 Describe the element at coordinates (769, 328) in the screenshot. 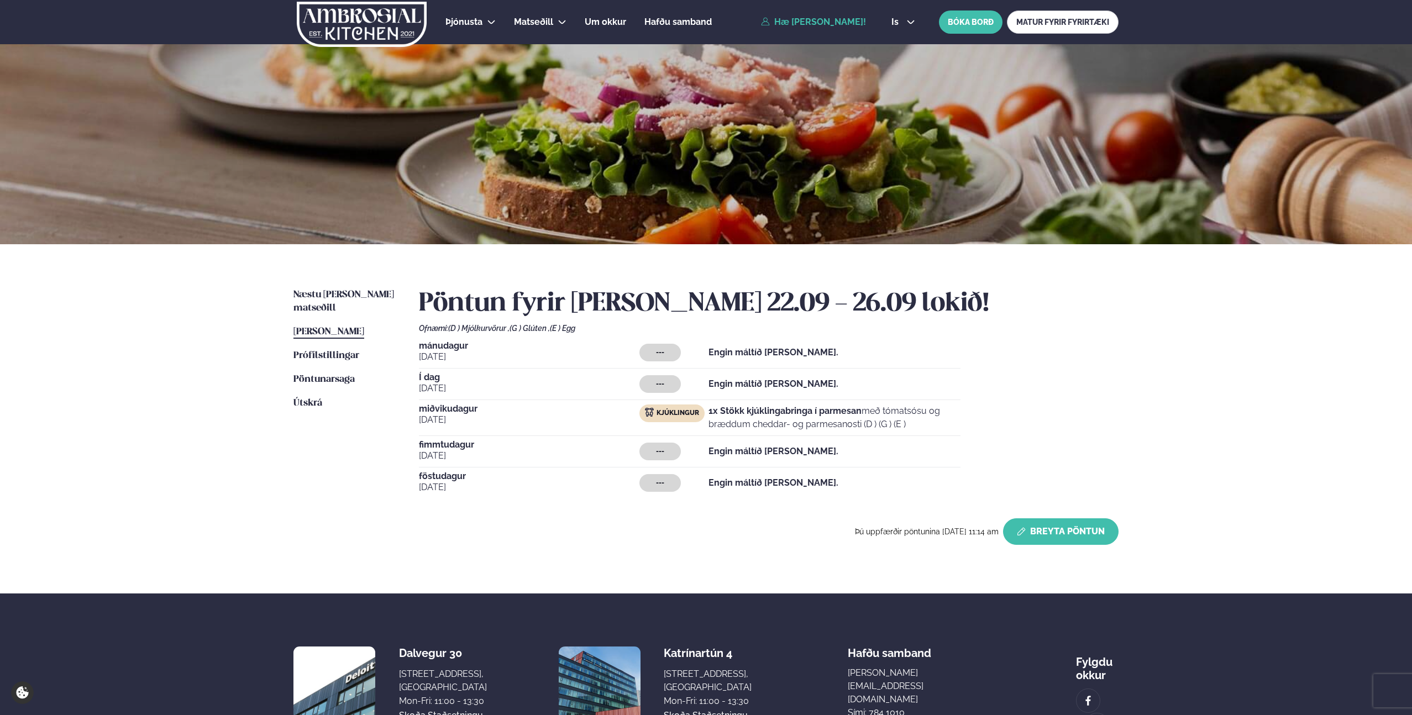

I see `div: Ofnæmi:` at that location.